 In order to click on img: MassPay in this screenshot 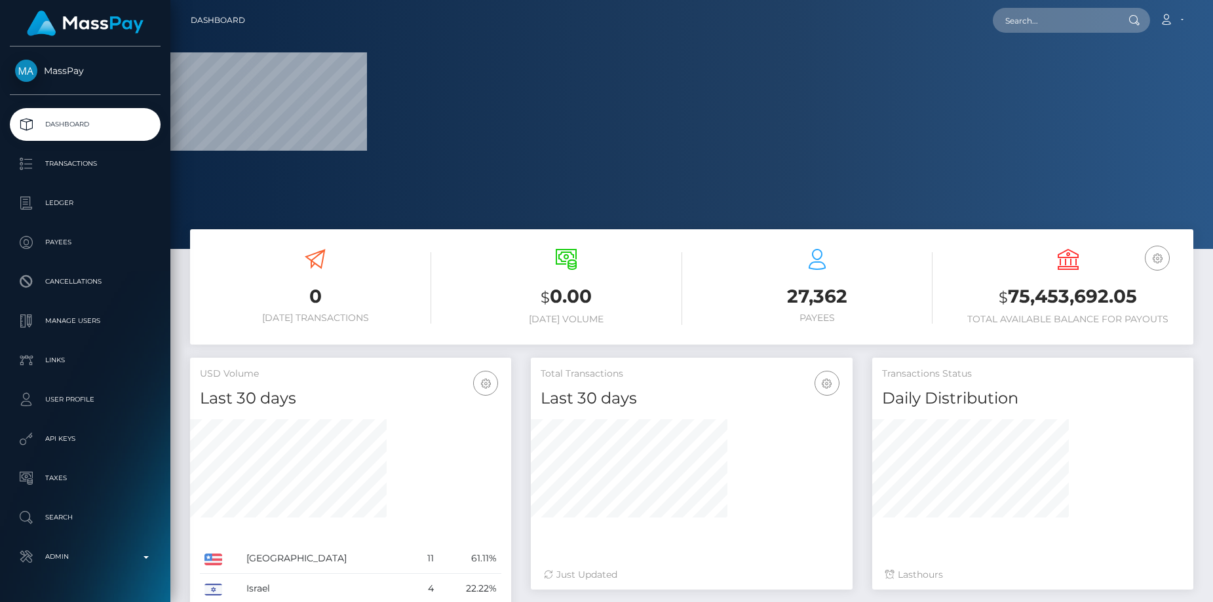, I will do `click(26, 71)`.